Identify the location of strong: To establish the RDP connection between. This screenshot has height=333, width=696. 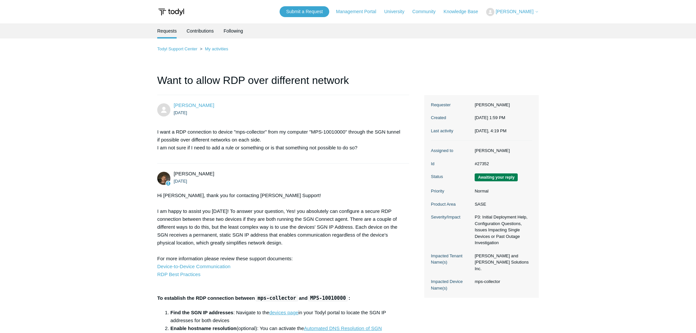
(206, 298).